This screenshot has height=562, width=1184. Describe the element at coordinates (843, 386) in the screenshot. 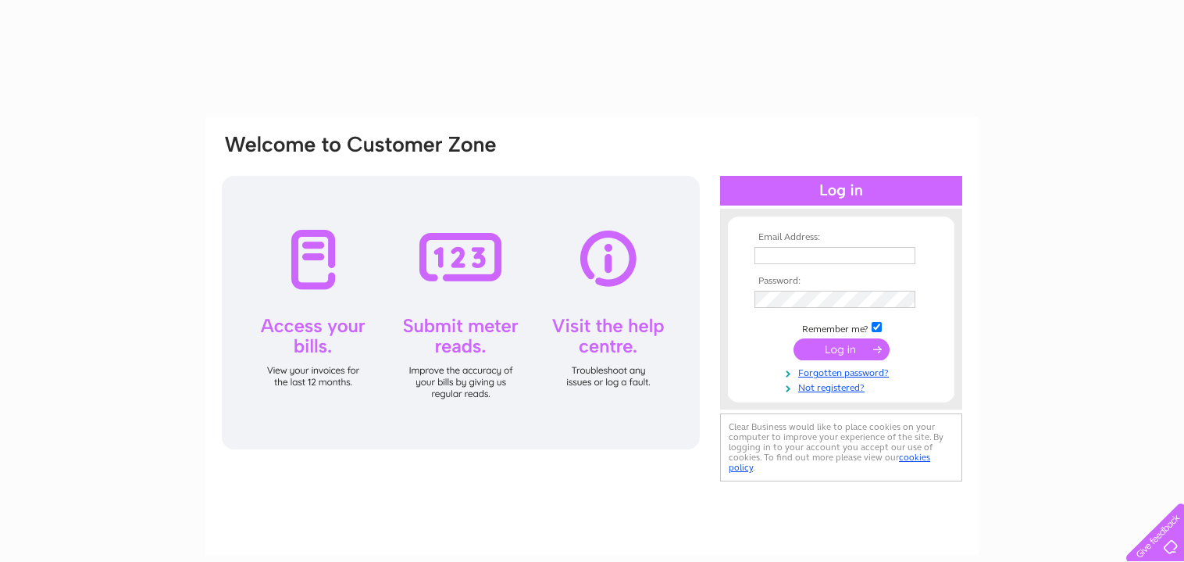

I see `a: Not registered?` at that location.